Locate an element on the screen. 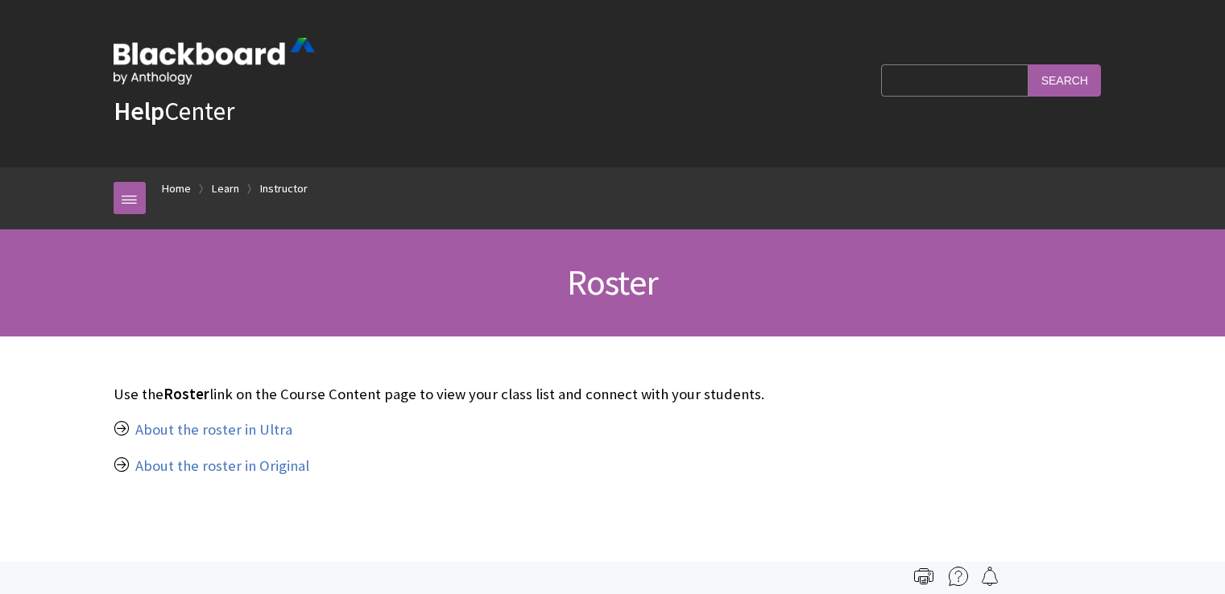 The image size is (1225, 594). input: Search is located at coordinates (1065, 80).